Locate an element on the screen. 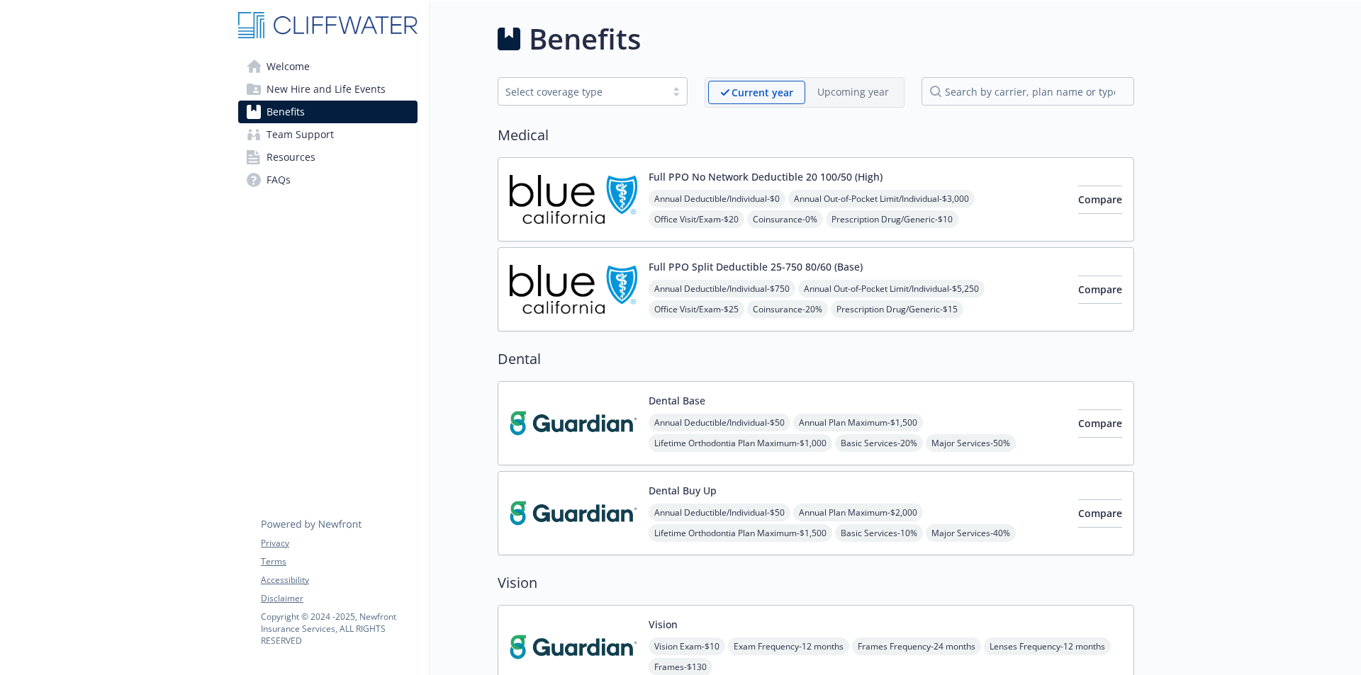 The height and width of the screenshot is (675, 1361). span: Vision Exam - $10 is located at coordinates (687, 646).